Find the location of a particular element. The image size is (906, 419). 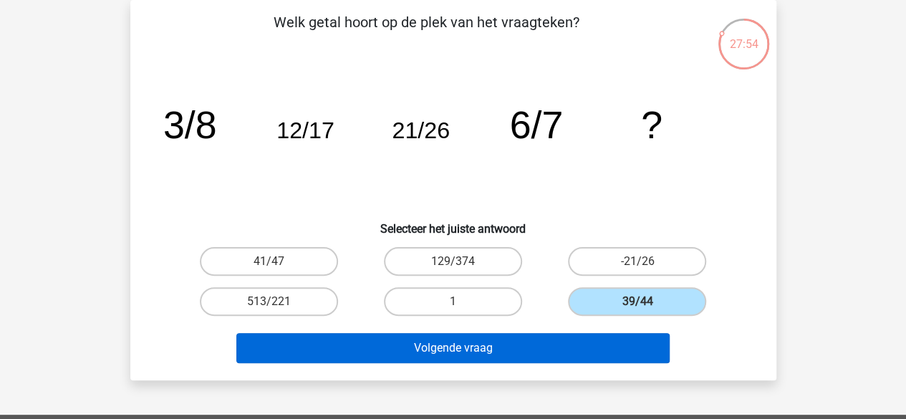

tspan: 3/8 is located at coordinates (189, 125).